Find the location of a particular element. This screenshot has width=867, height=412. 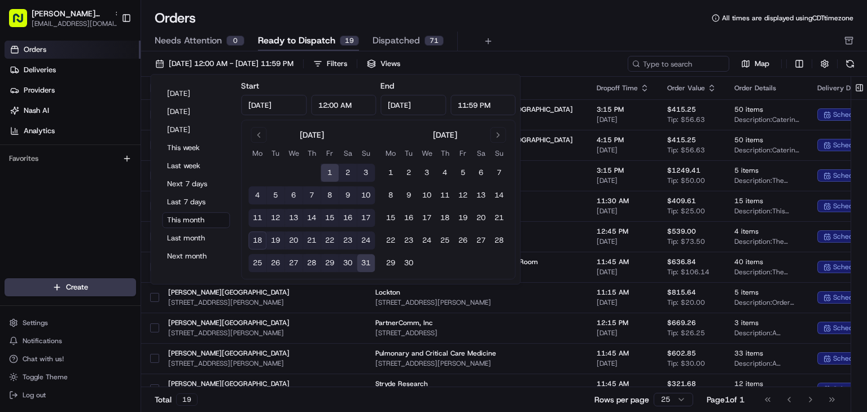

span: 12 items is located at coordinates (766, 384).